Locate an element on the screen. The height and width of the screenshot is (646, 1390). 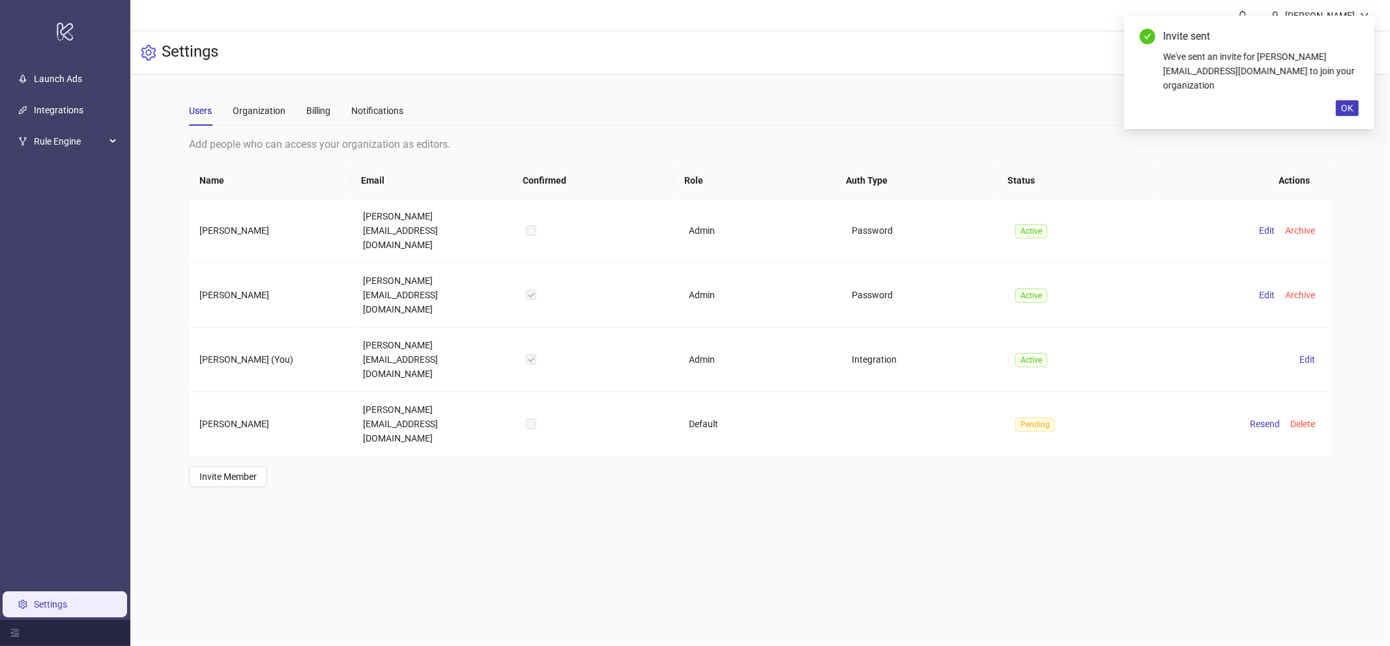
div: Invite sent is located at coordinates (1261, 36).